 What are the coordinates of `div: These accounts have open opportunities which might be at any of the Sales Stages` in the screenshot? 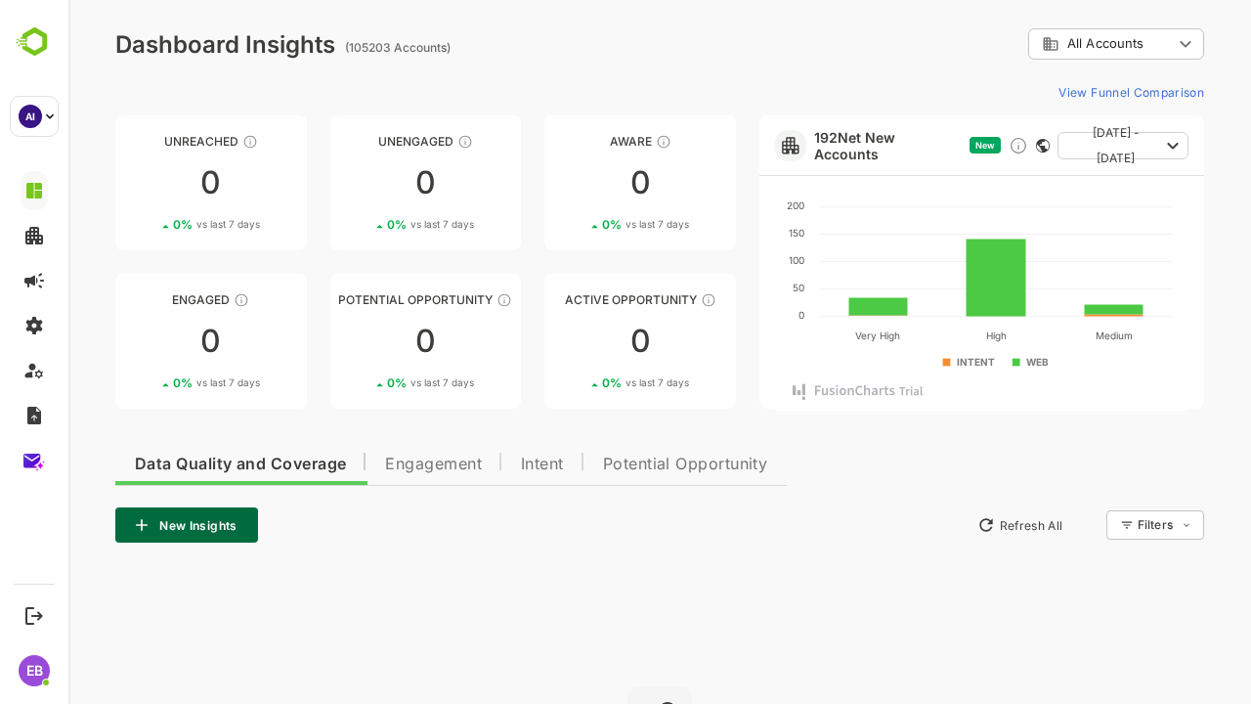 It's located at (640, 300).